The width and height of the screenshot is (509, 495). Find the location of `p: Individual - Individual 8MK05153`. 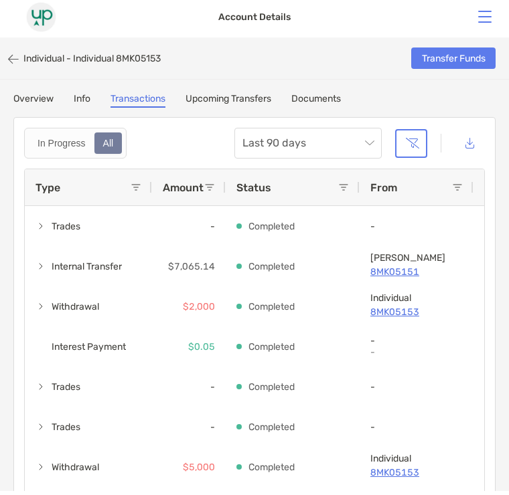

p: Individual - Individual 8MK05153 is located at coordinates (92, 62).